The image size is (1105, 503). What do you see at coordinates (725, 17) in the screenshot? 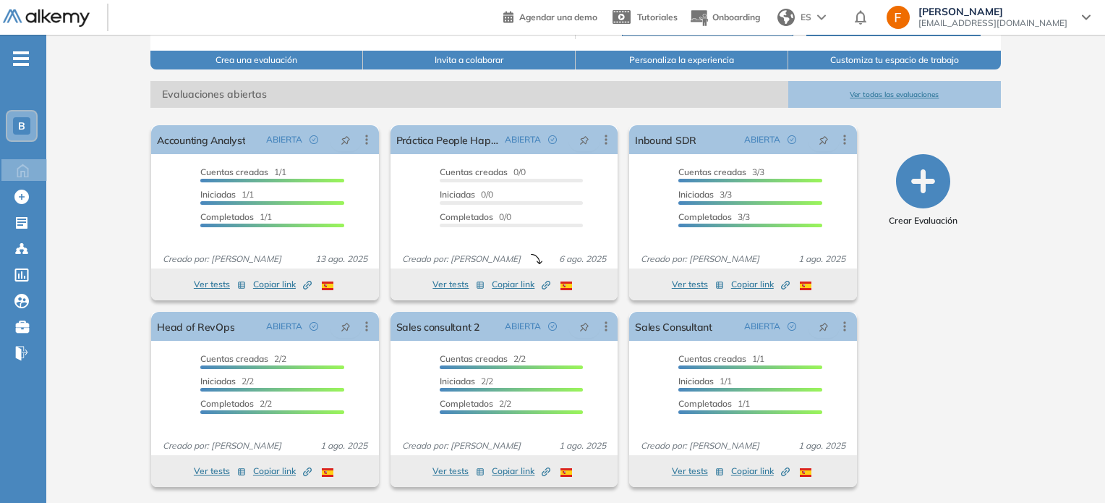
I see `button: Onboarding` at bounding box center [725, 17].